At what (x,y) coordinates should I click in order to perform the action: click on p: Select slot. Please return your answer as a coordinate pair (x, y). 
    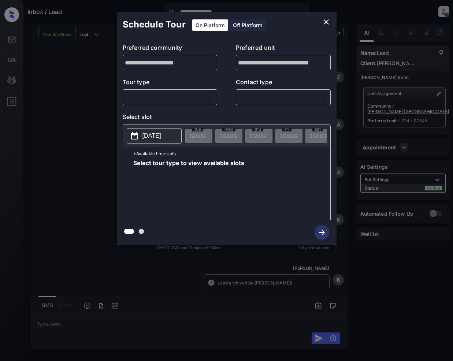
    Looking at the image, I should click on (227, 118).